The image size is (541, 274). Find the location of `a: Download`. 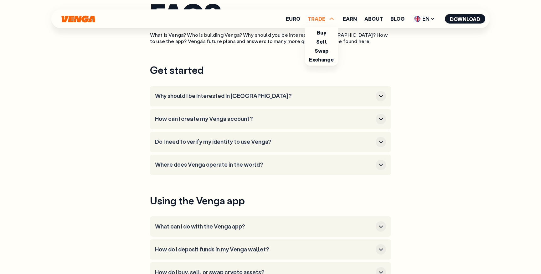

a: Download is located at coordinates (465, 19).